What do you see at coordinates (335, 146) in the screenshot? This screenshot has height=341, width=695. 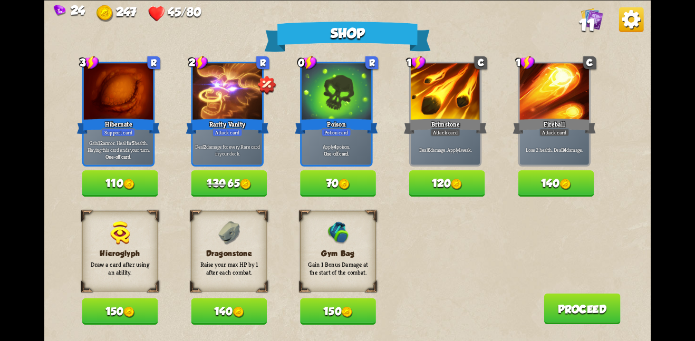 I see `b: 4` at bounding box center [335, 146].